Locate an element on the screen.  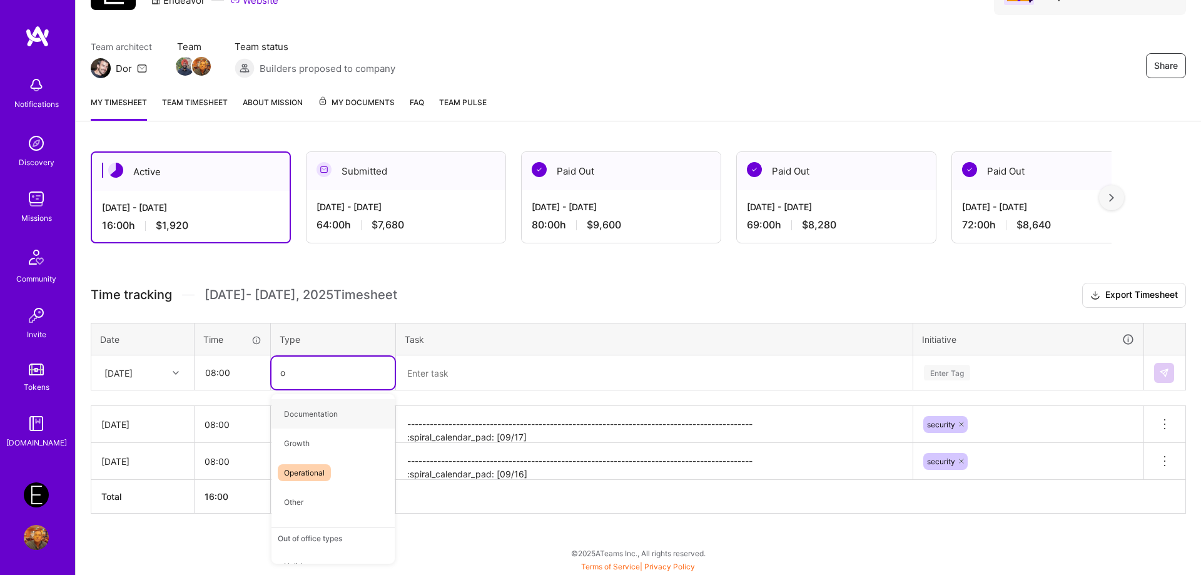
div: Discovery is located at coordinates (36, 162).